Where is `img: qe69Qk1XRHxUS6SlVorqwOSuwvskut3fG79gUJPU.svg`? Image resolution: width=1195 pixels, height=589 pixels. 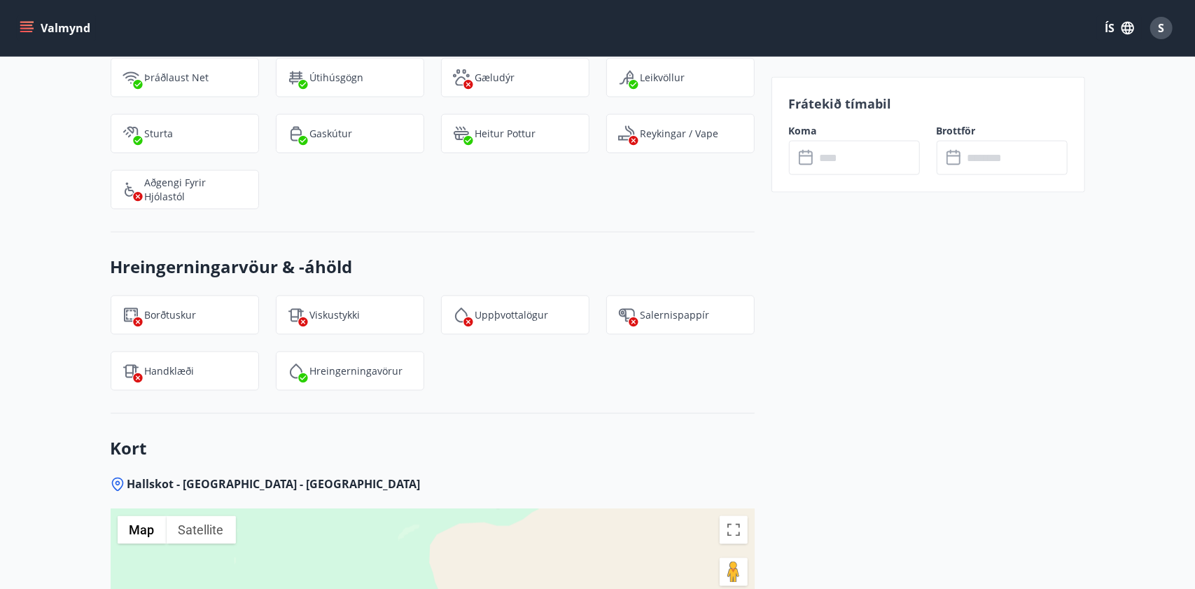
img: qe69Qk1XRHxUS6SlVorqwOSuwvskut3fG79gUJPU.svg is located at coordinates (626, 78).